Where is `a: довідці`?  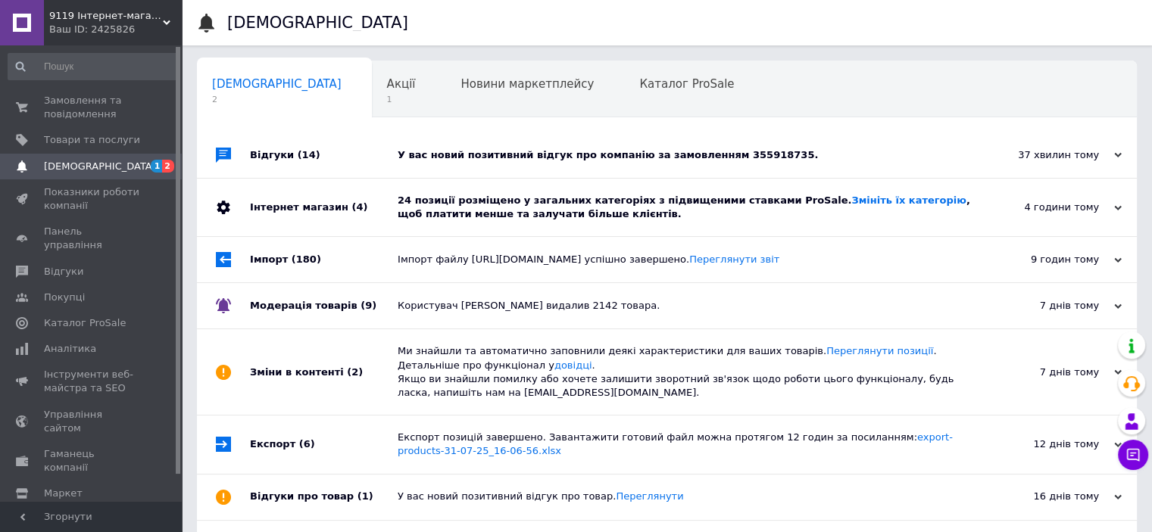
a: довідці is located at coordinates (573, 365).